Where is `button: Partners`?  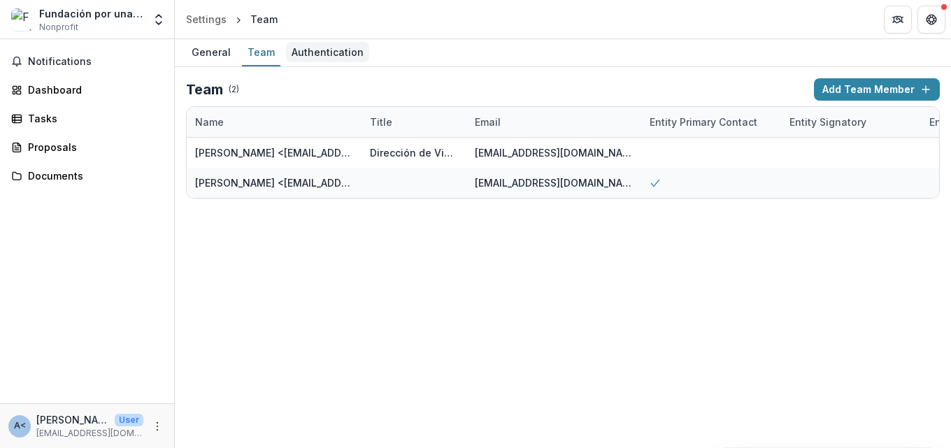
button: Partners is located at coordinates (897, 20).